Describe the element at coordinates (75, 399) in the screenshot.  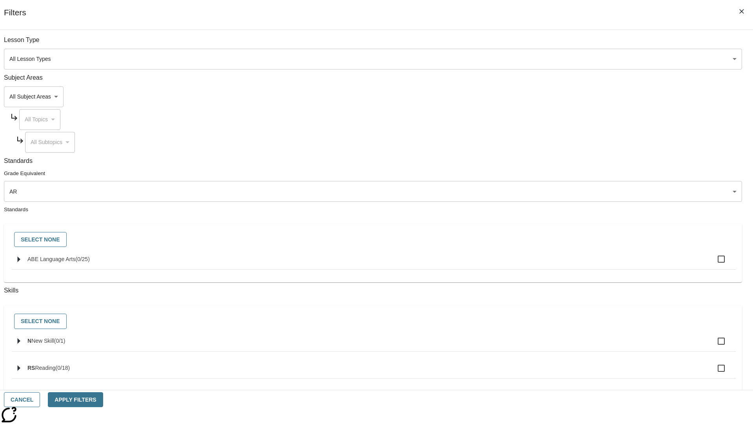
I see `button: Apply Filters` at that location.